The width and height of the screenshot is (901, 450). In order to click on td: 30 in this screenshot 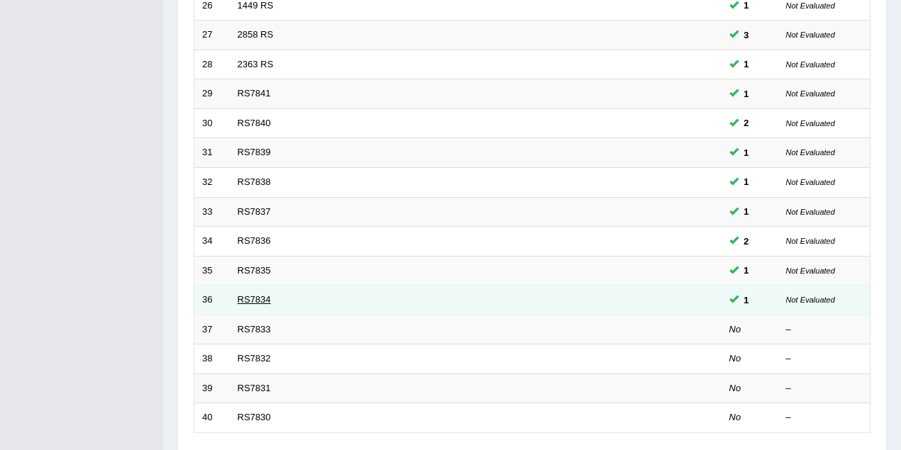, I will do `click(212, 123)`.